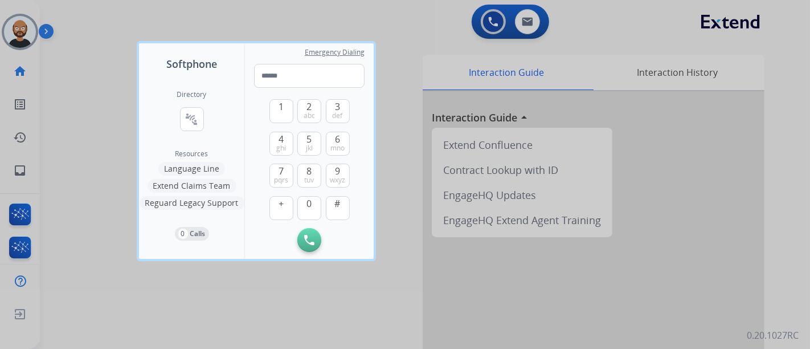 This screenshot has width=810, height=349. Describe the element at coordinates (192, 154) in the screenshot. I see `span: Resources` at that location.